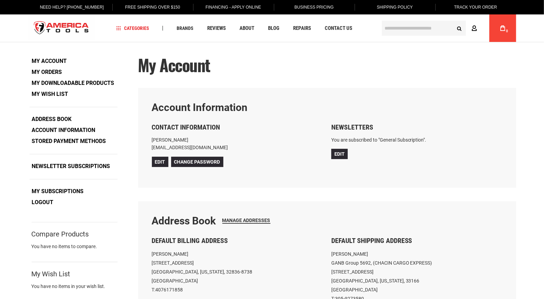 This screenshot has width=544, height=299. I want to click on button: Search, so click(460, 28).